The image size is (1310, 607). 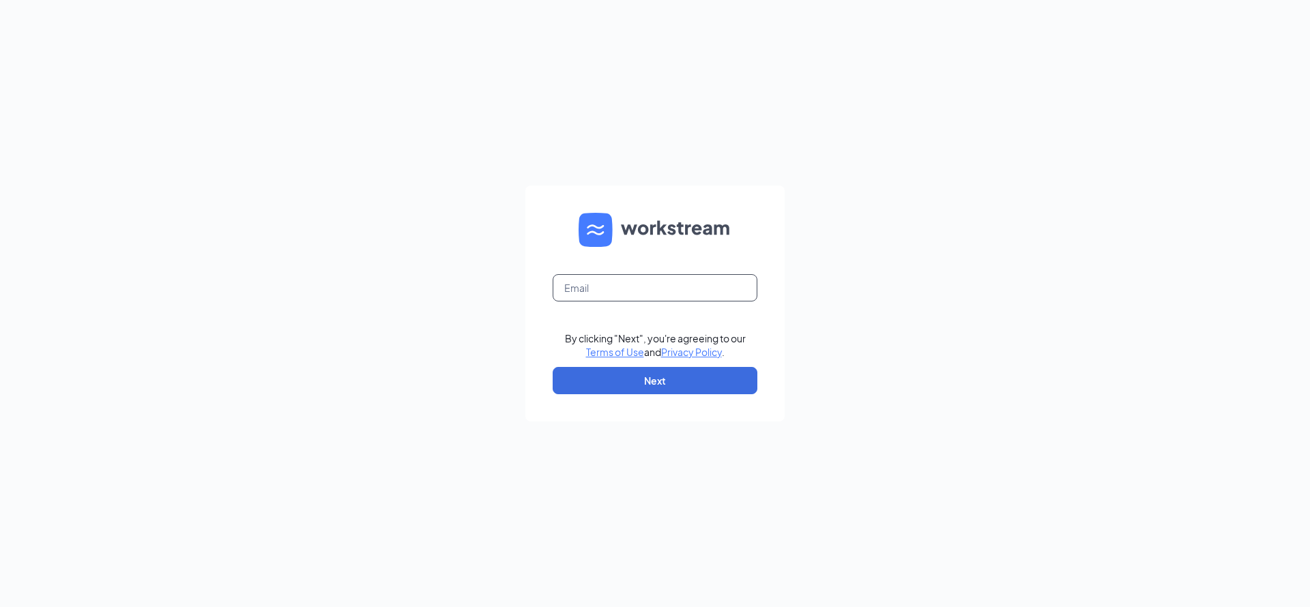 I want to click on input: Email, so click(x=655, y=288).